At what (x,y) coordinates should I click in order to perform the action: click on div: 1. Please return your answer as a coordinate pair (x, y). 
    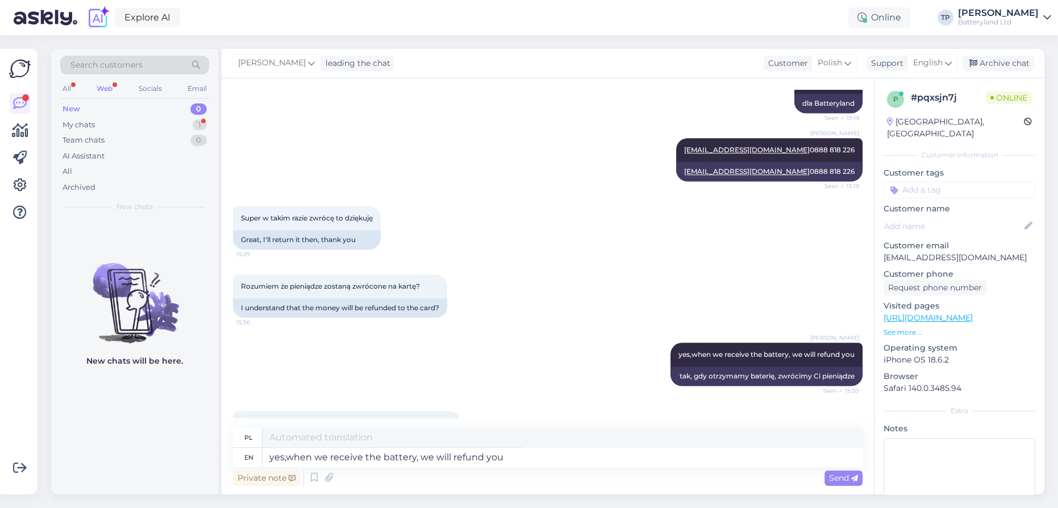
    Looking at the image, I should click on (199, 125).